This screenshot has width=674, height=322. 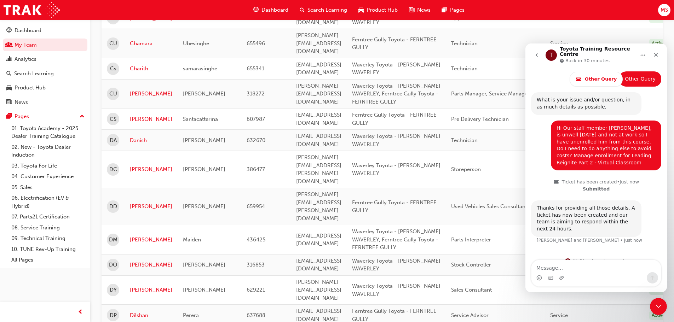 What do you see at coordinates (48, 176) in the screenshot?
I see `a: 04. Customer Experience` at bounding box center [48, 176].